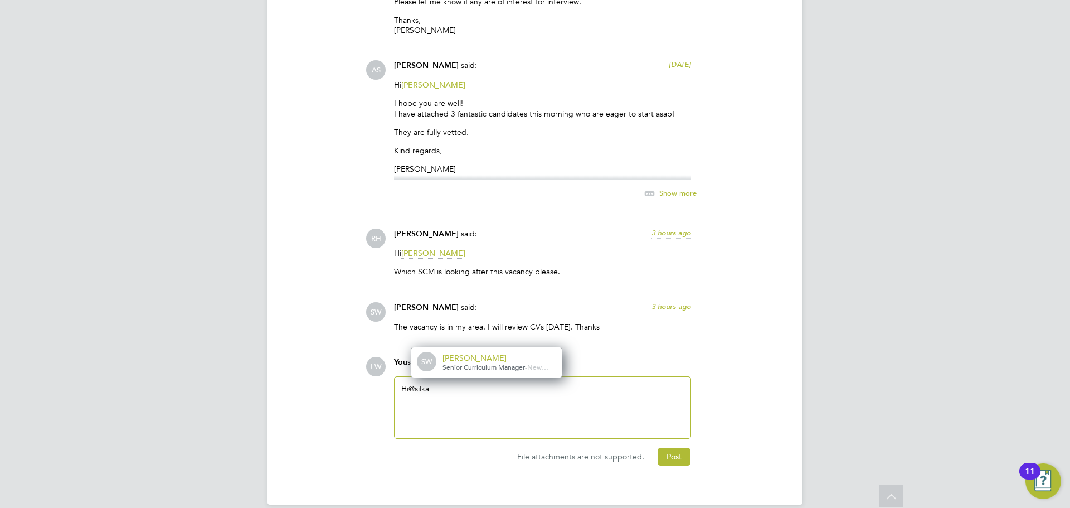 Image resolution: width=1070 pixels, height=508 pixels. What do you see at coordinates (1030, 478) in the screenshot?
I see `div: 11` at bounding box center [1030, 478].